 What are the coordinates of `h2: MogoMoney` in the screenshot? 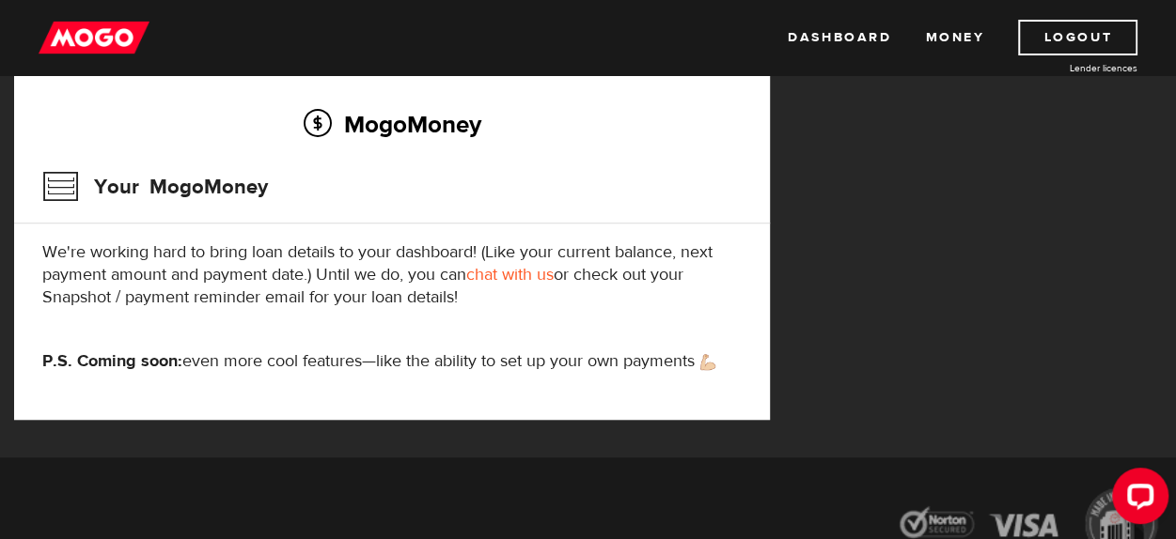 It's located at (392, 124).